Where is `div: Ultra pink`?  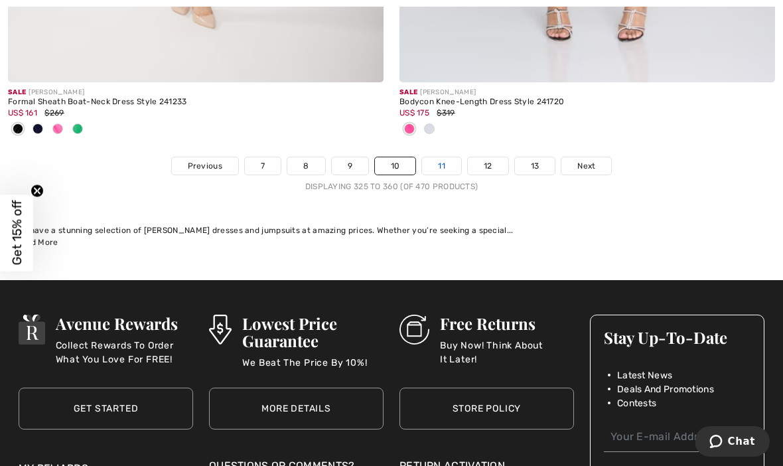 div: Ultra pink is located at coordinates (58, 129).